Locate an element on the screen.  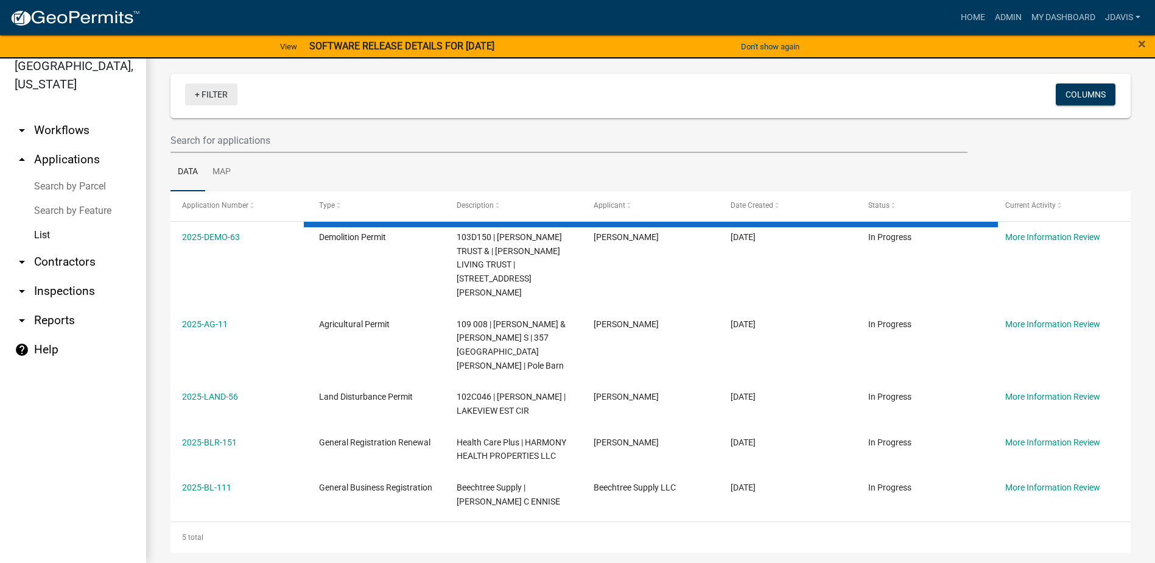
a: 2025-DEMO-63 is located at coordinates (211, 237).